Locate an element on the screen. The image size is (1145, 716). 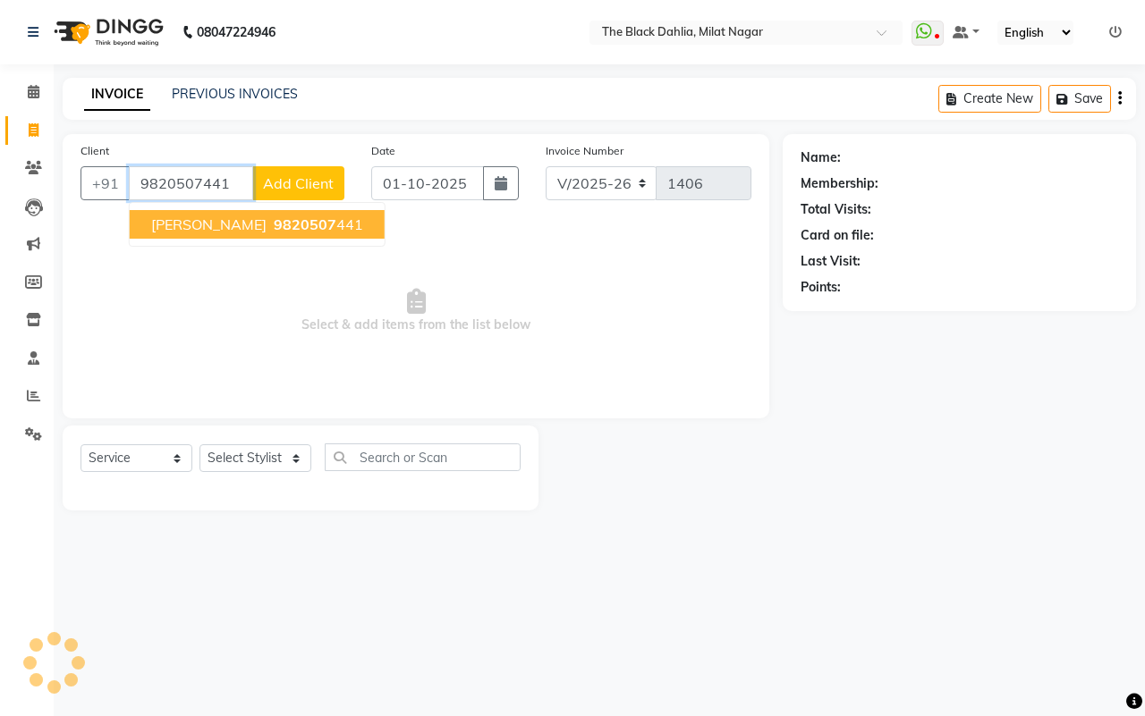
button: +91 is located at coordinates (106, 183).